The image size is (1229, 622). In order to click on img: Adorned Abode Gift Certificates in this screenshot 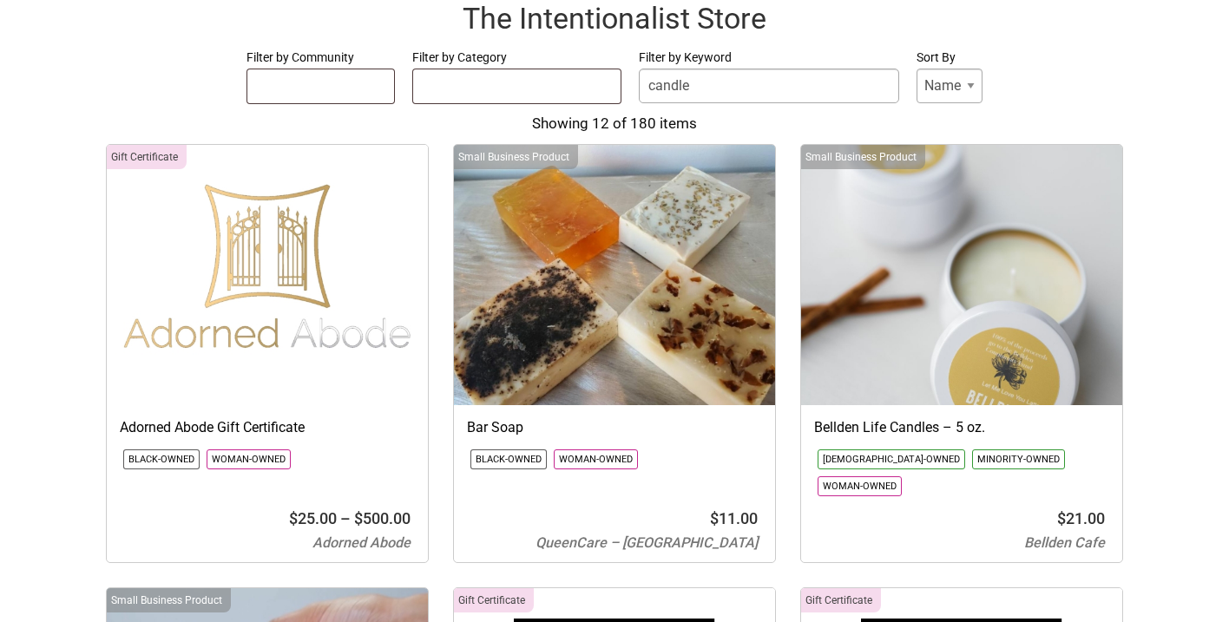, I will do `click(267, 275)`.